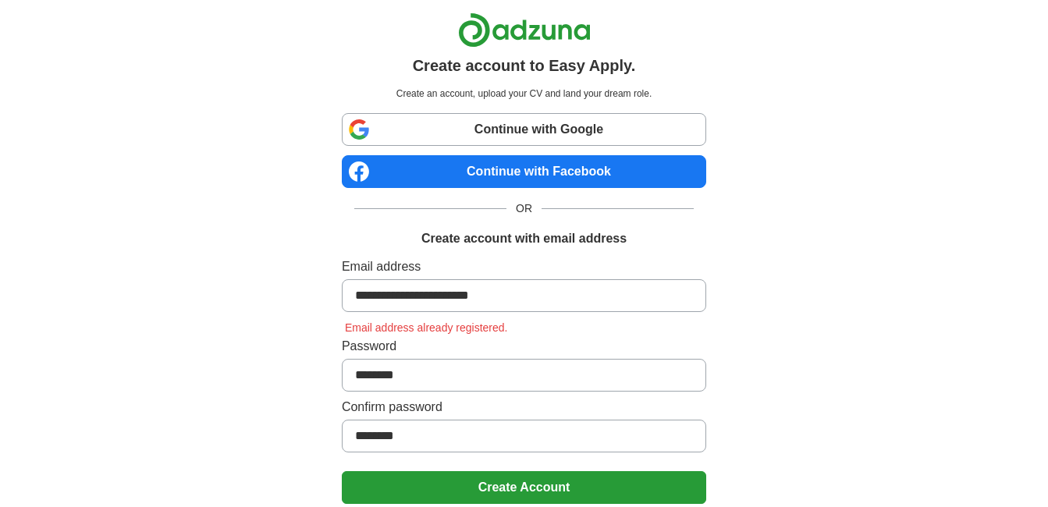  I want to click on label: Email address, so click(524, 267).